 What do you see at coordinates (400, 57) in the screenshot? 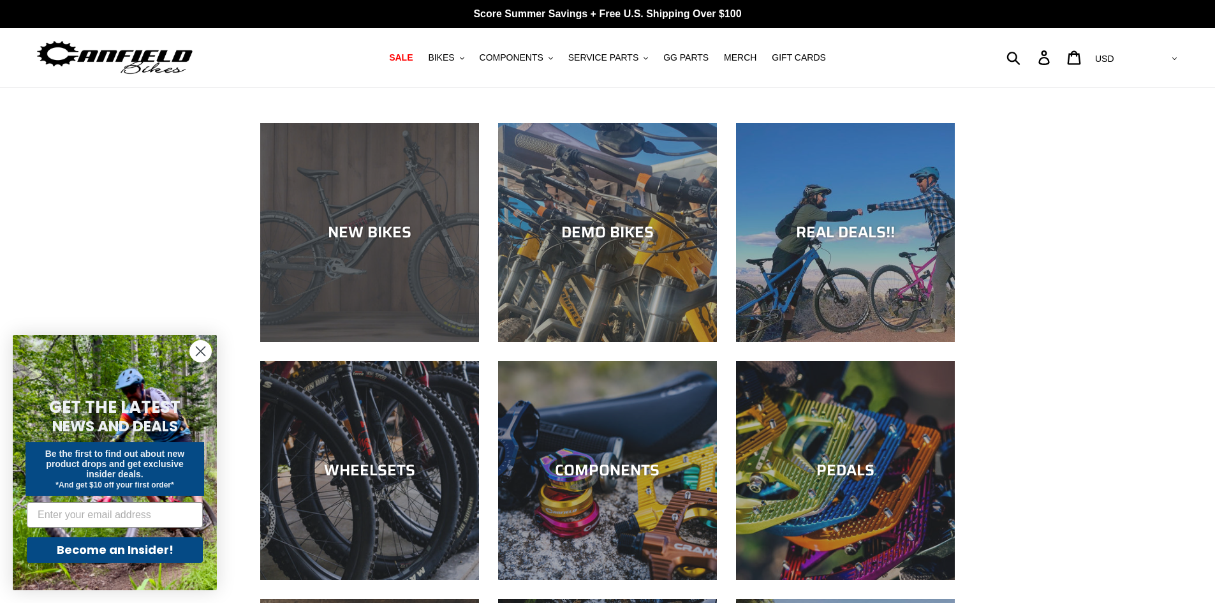
I see `a: SALE` at bounding box center [400, 57].